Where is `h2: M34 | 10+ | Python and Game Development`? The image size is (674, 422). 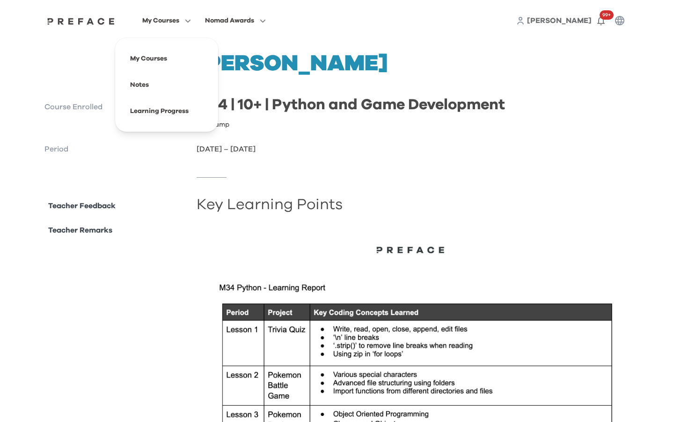
h2: M34 | 10+ | Python and Game Development is located at coordinates (414, 105).